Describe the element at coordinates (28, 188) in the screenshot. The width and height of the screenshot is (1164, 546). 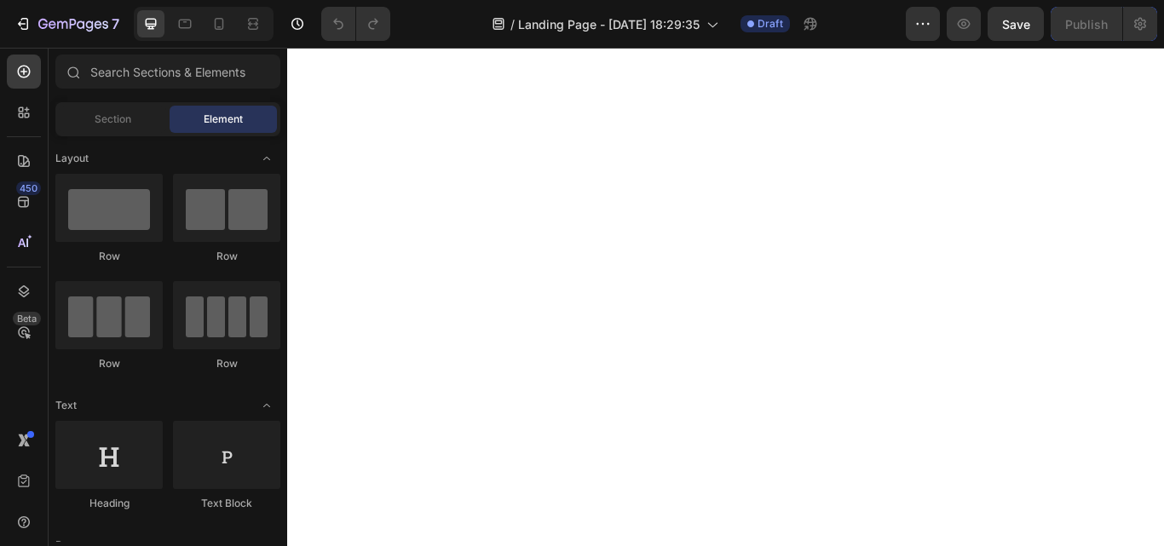
I see `div: 450` at that location.